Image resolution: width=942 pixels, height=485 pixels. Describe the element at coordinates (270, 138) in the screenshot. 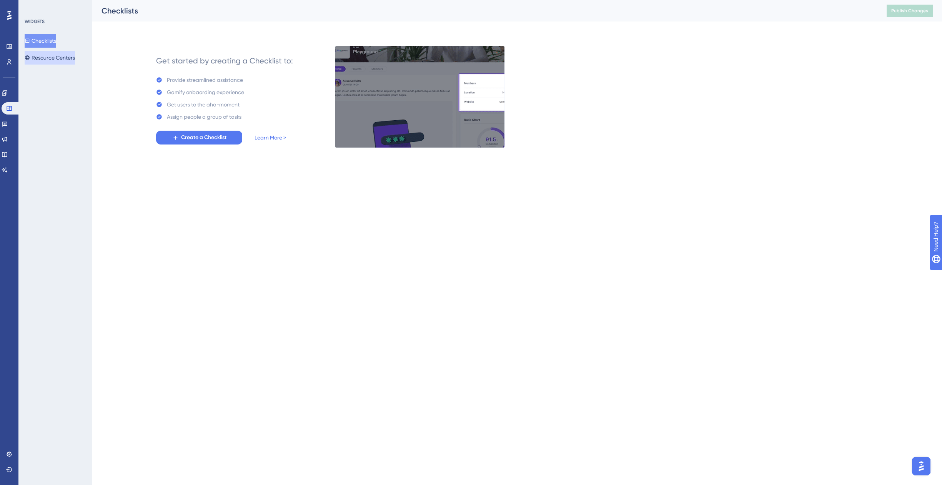

I see `a: Learn More >` at that location.